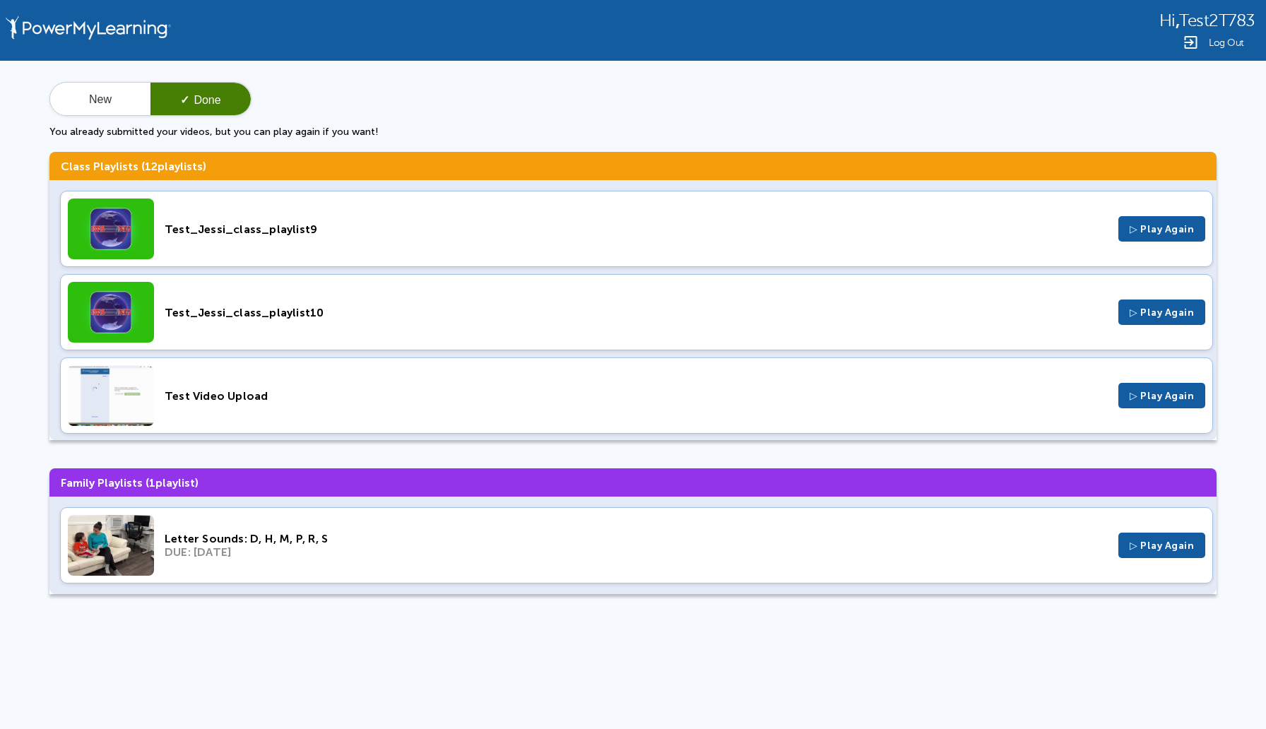 This screenshot has height=729, width=1266. I want to click on p: You already submitted your videos, but you can play again if you want!, so click(633, 131).